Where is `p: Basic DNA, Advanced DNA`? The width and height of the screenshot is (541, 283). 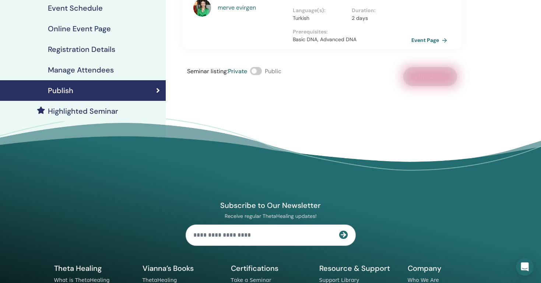
p: Basic DNA, Advanced DNA is located at coordinates (351, 39).